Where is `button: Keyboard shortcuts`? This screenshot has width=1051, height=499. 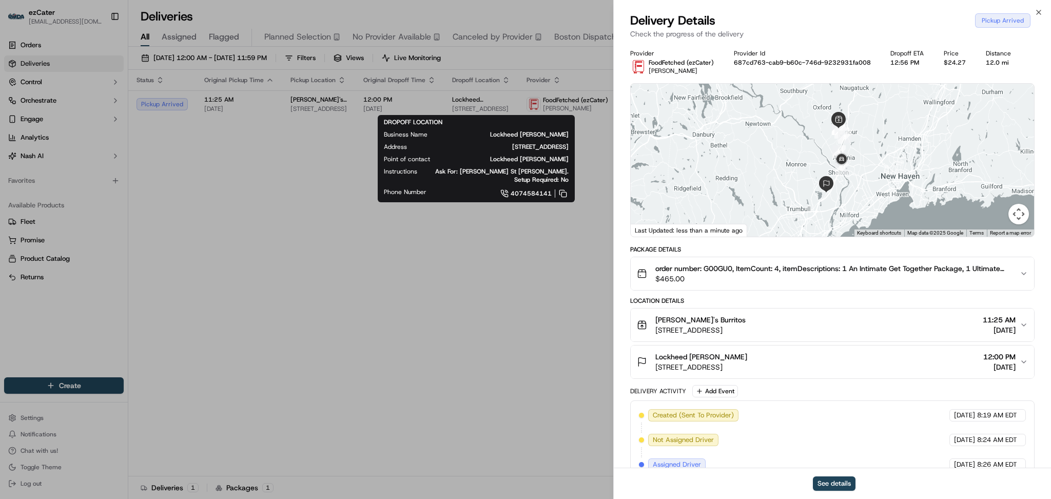
button: Keyboard shortcuts is located at coordinates (879, 233).